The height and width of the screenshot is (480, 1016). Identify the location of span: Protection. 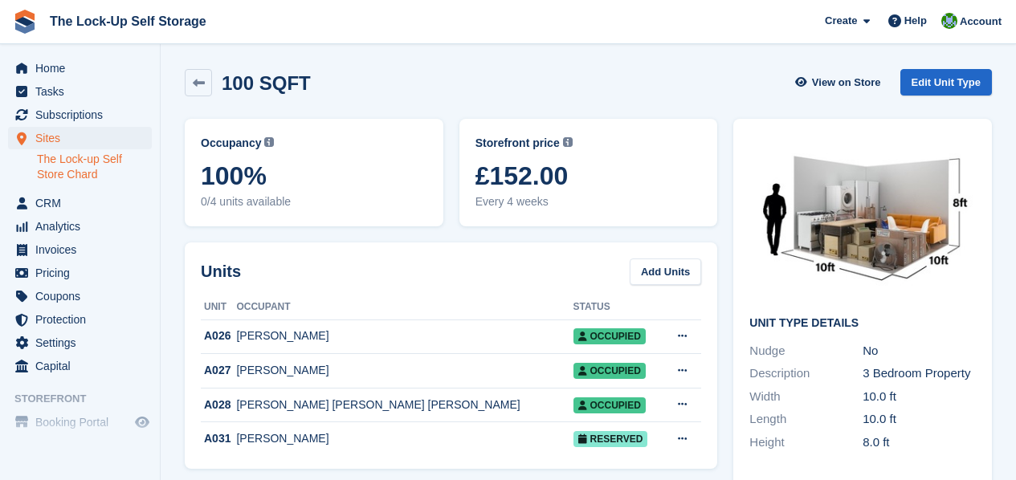
(84, 320).